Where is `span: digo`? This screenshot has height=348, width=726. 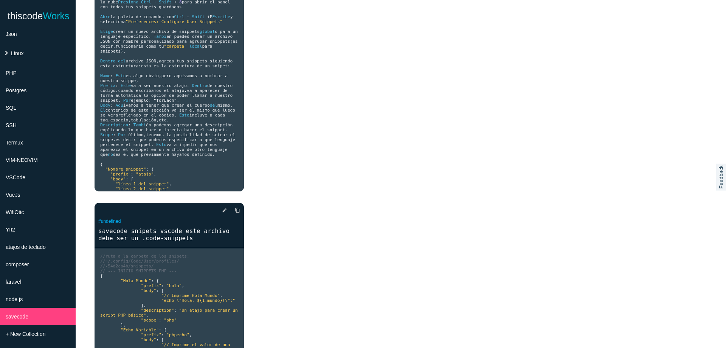 span: digo is located at coordinates (110, 90).